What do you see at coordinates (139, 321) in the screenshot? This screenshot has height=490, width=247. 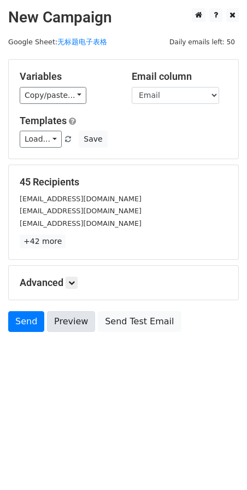 I see `a: Send Test Email` at bounding box center [139, 321].